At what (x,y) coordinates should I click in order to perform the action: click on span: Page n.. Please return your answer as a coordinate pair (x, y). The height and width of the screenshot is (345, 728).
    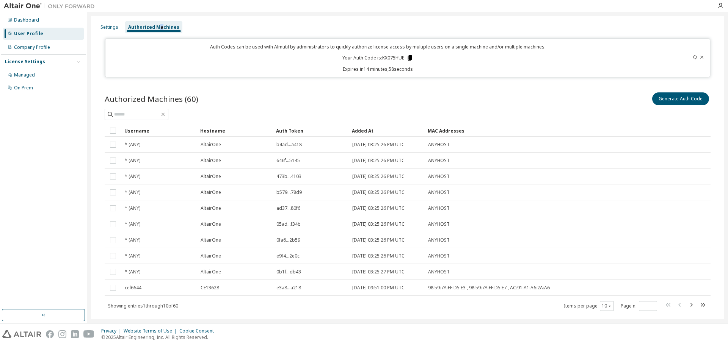
    Looking at the image, I should click on (639, 306).